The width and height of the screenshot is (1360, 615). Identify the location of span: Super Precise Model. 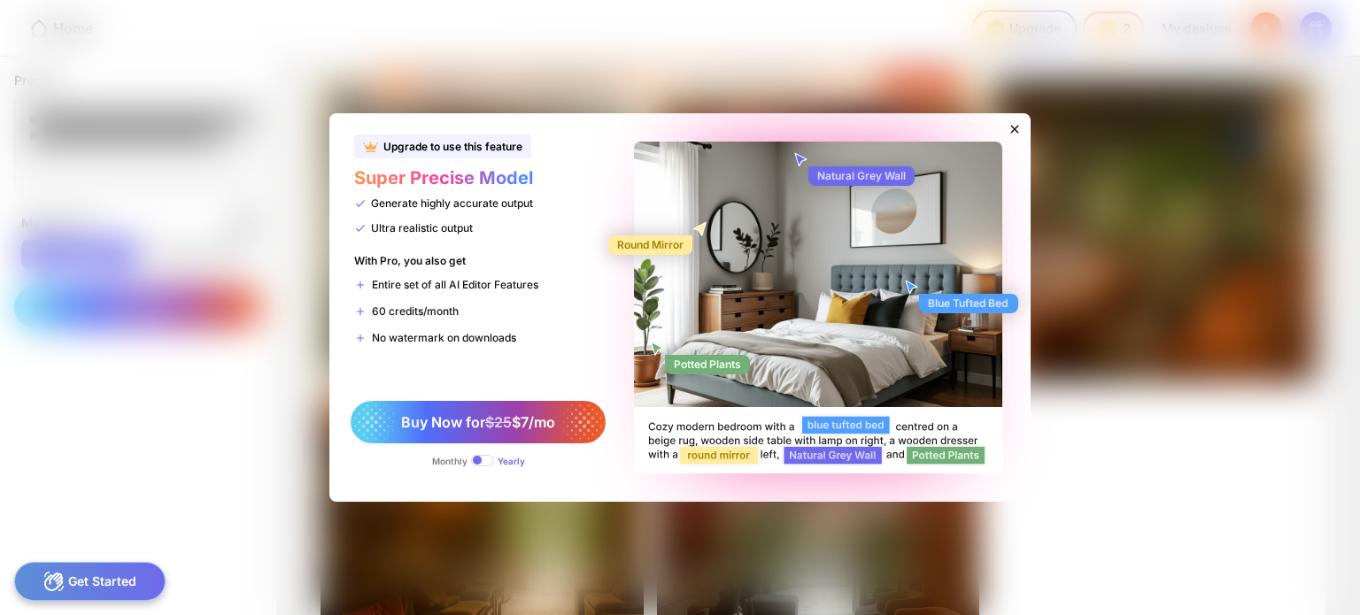
(443, 178).